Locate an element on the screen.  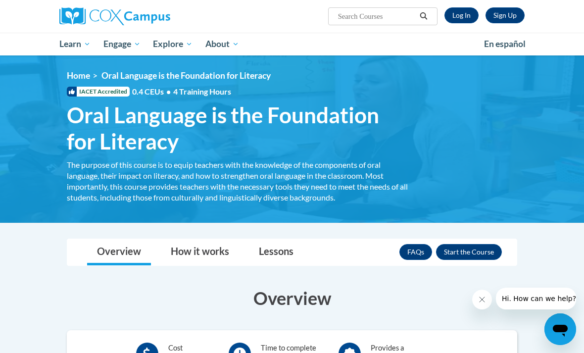
a: Log In is located at coordinates (461, 15).